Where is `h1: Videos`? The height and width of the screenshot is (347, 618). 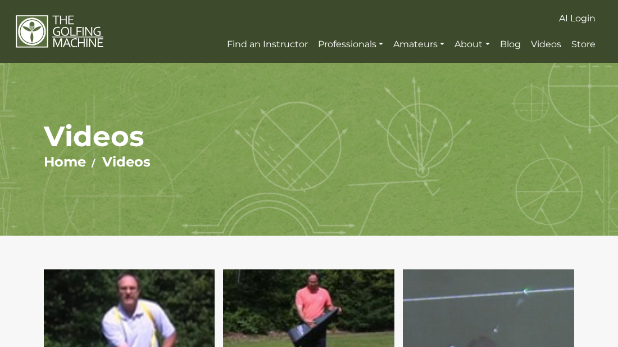
h1: Videos is located at coordinates (309, 136).